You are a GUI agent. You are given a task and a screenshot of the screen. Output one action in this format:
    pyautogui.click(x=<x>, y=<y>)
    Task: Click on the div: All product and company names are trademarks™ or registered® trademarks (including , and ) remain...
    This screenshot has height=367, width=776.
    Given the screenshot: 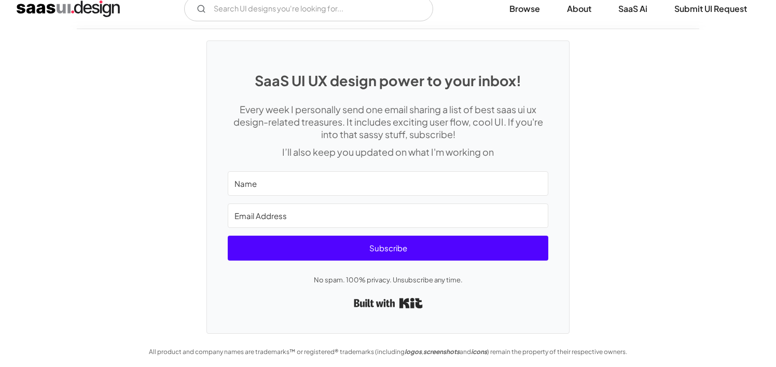 What is the action you would take?
    pyautogui.click(x=388, y=352)
    